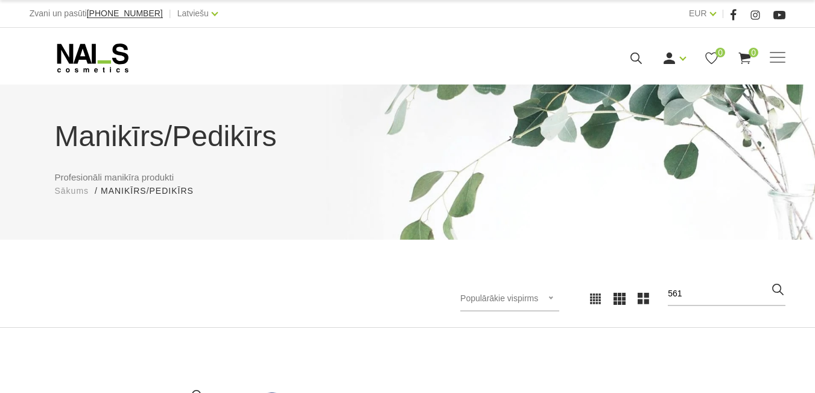 The width and height of the screenshot is (815, 393). Describe the element at coordinates (153, 191) in the screenshot. I see `li: Manikīrs/Pedikīrs` at that location.